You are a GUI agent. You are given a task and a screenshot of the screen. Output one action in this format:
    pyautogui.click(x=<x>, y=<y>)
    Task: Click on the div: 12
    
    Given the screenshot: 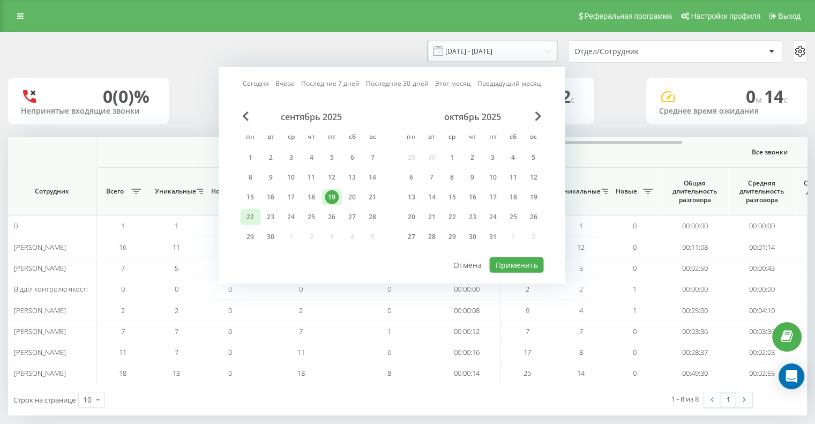 What is the action you would take?
    pyautogui.click(x=533, y=177)
    